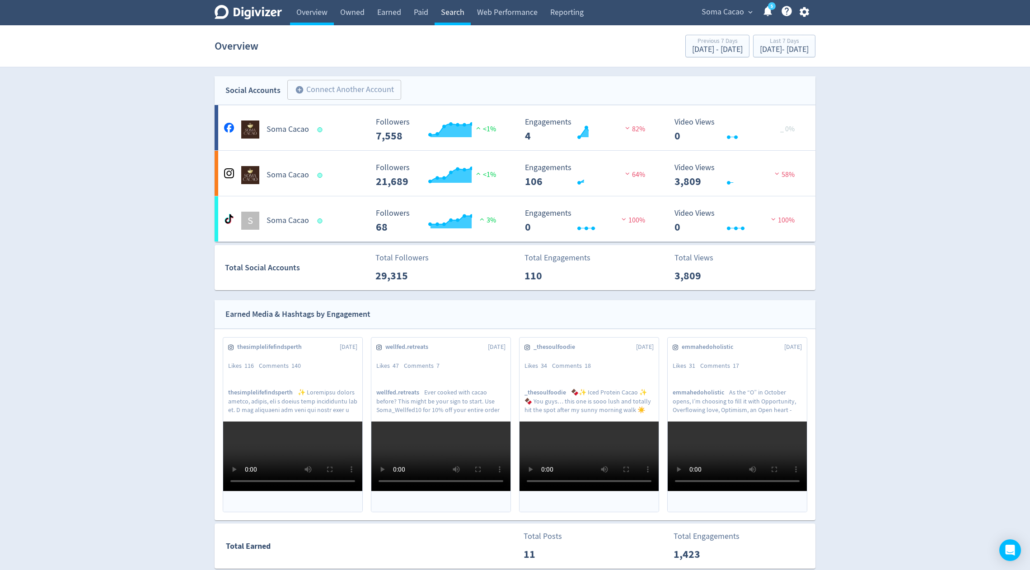  I want to click on a: SSoma Cacao Followers --- Followers 68 3% Engagements 0 Engagements 0 100% Video Views 0 Video Vi..., so click(515, 219).